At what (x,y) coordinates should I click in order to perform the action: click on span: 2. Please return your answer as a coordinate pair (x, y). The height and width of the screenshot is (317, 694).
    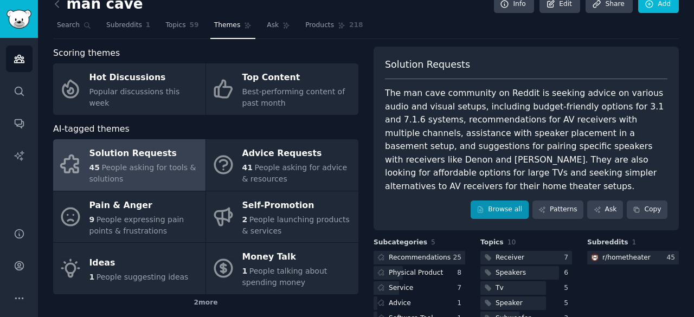
    Looking at the image, I should click on (245, 220).